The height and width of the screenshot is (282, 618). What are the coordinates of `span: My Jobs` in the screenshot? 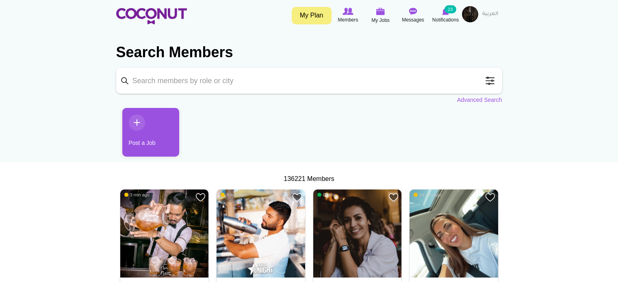 It's located at (380, 20).